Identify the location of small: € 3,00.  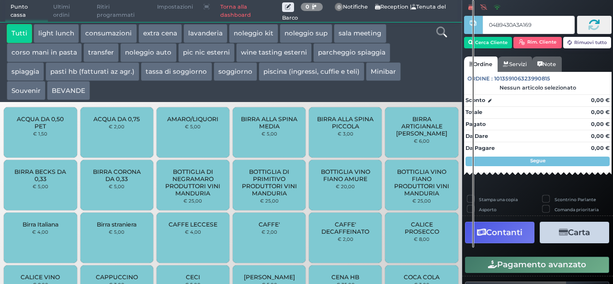
(345, 134).